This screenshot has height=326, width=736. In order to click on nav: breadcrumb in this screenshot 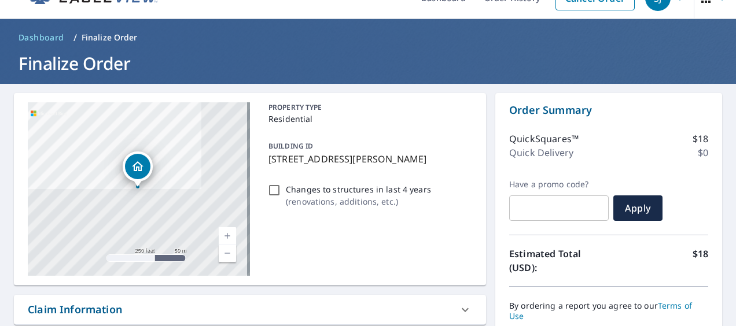, I will do `click(368, 38)`.